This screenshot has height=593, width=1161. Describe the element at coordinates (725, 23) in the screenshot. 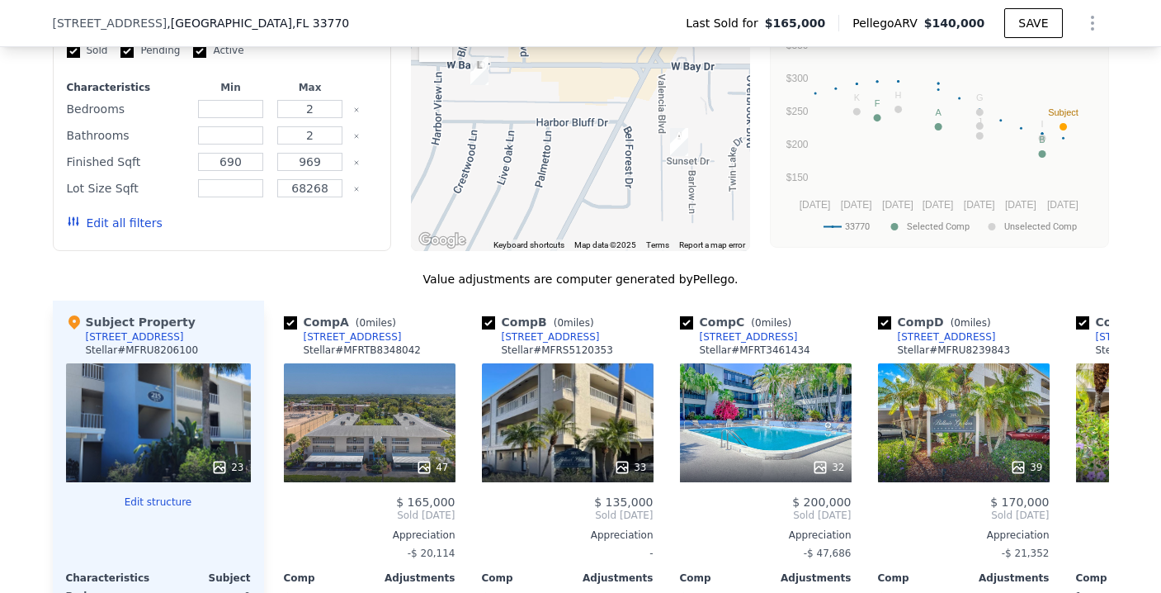

I see `span: Last Sold for` at that location.